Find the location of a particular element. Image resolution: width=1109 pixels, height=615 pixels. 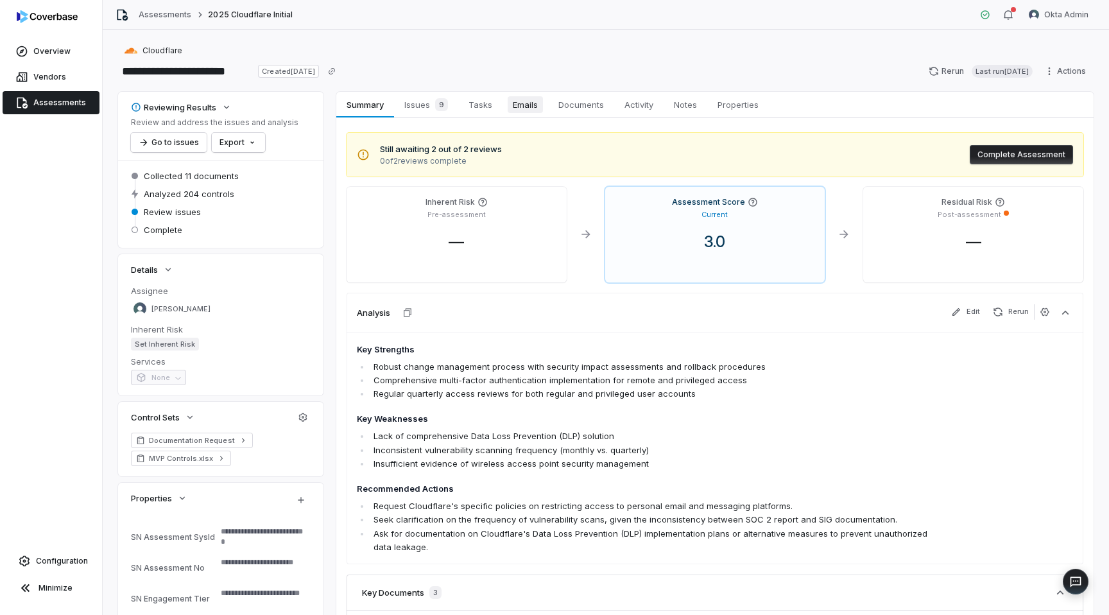

button: Edit is located at coordinates (965, 312).